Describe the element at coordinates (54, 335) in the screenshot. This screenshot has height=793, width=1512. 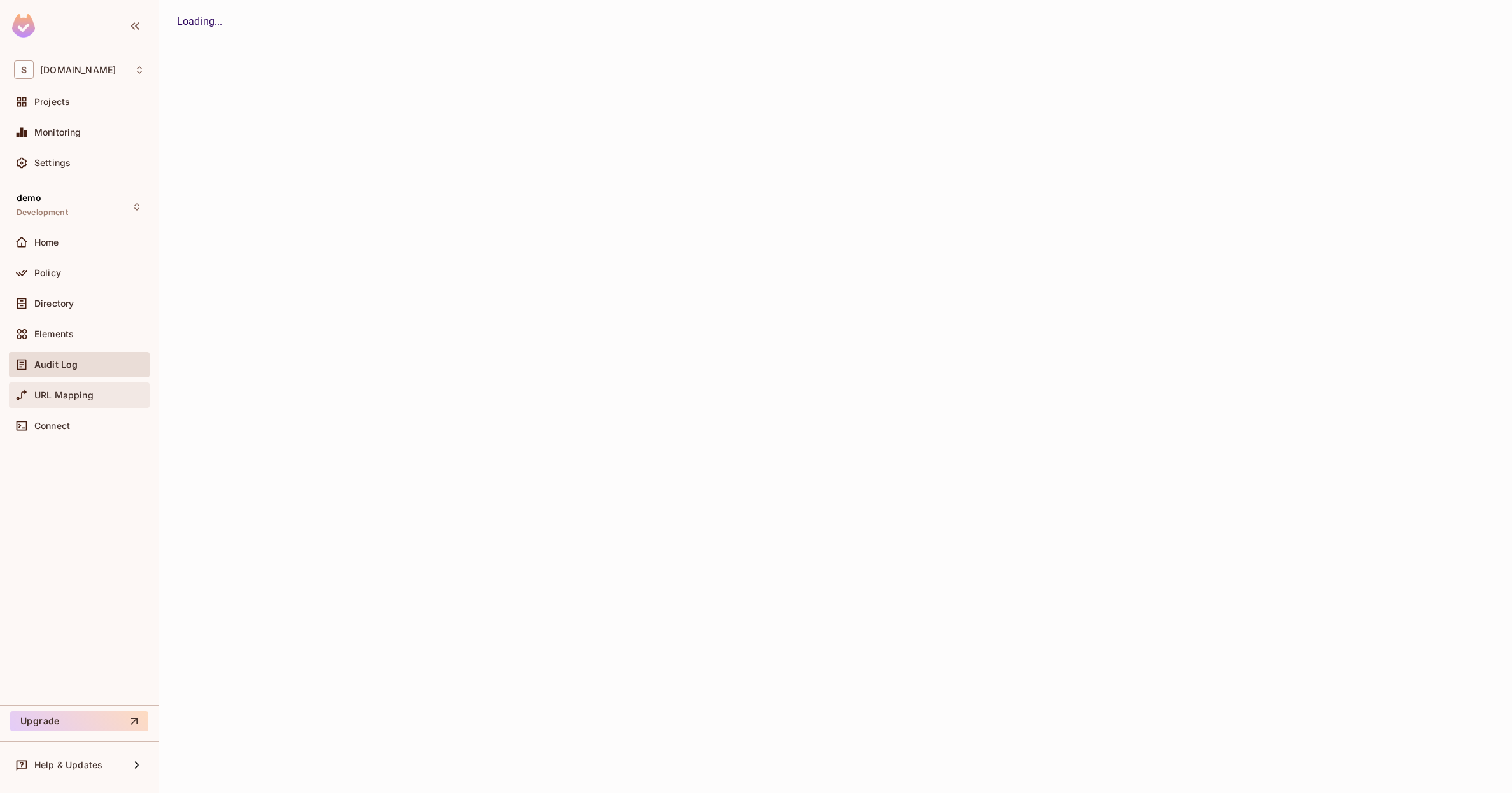
I see `span: Elements` at that location.